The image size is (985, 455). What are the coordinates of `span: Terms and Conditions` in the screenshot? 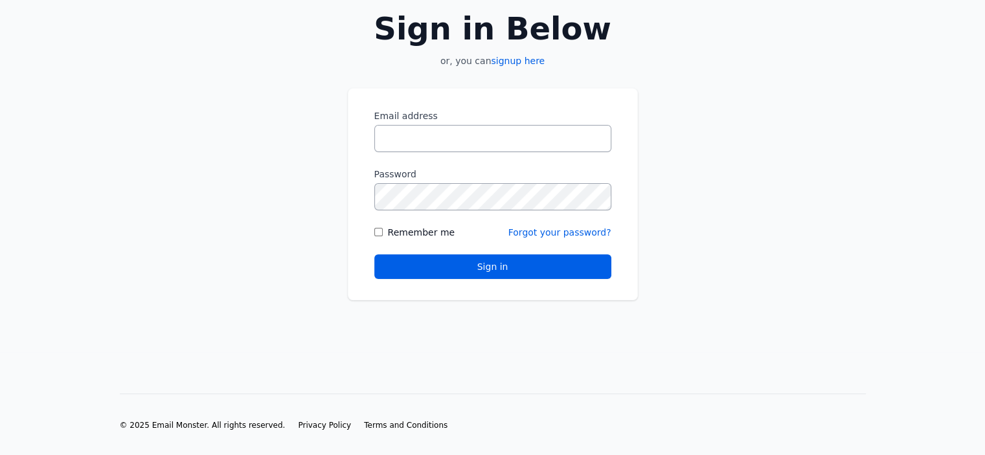 It's located at (406, 426).